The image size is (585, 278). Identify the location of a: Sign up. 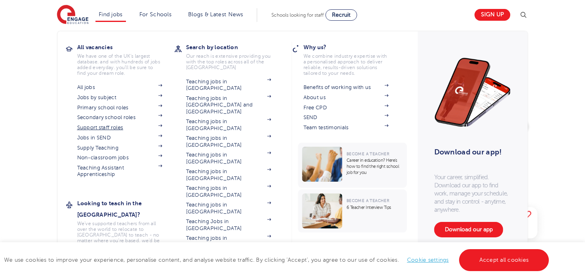
(493, 15).